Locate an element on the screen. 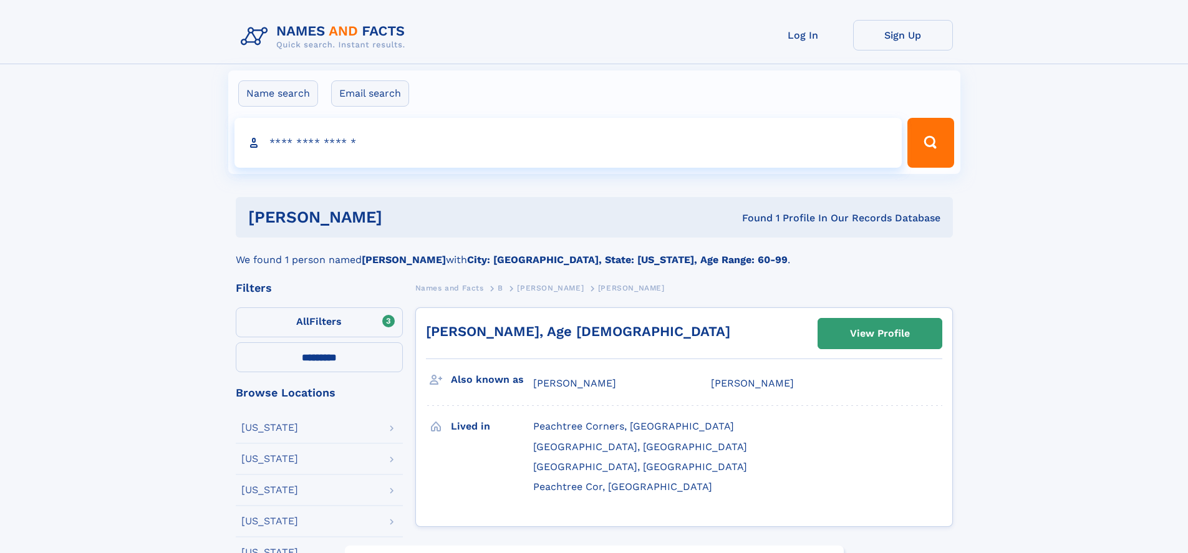  label: Name search is located at coordinates (278, 94).